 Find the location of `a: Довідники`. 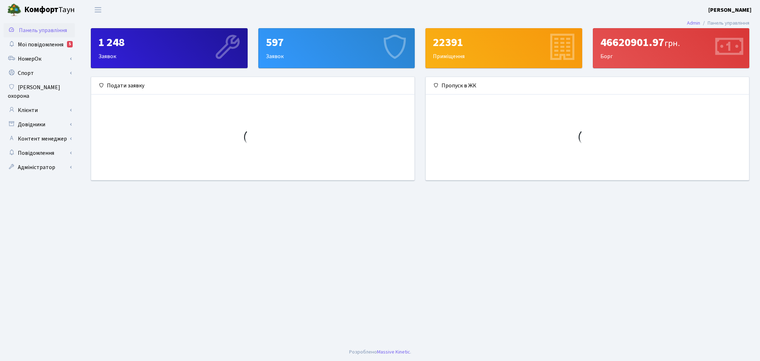

a: Довідники is located at coordinates (39, 124).